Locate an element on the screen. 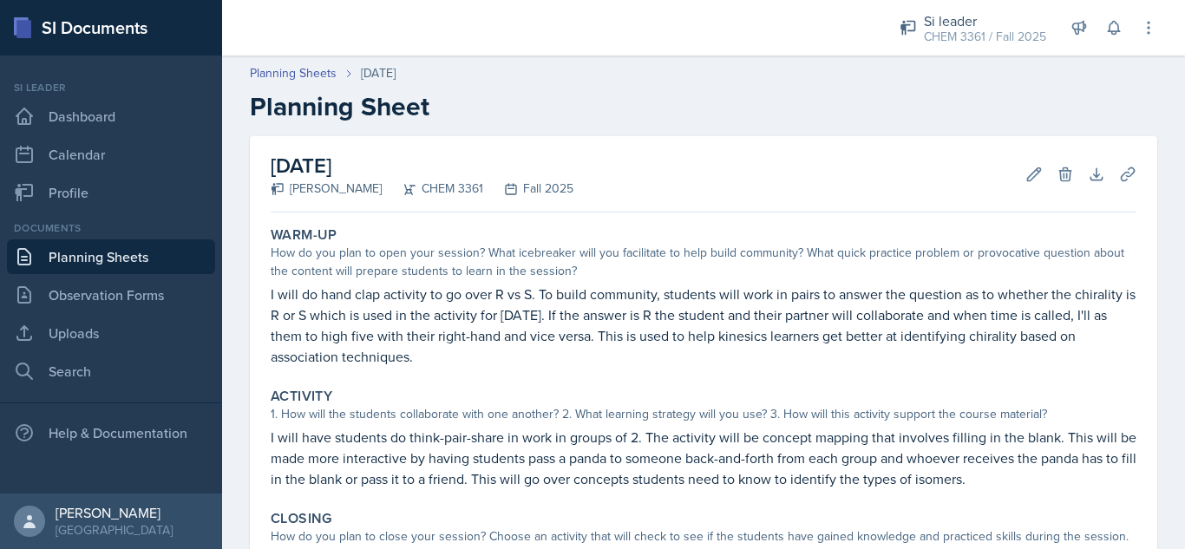 The image size is (1185, 549). div: 1. How will the students collaborate with one another? 2. What learning strategy will you use? 3.... is located at coordinates (704, 414).